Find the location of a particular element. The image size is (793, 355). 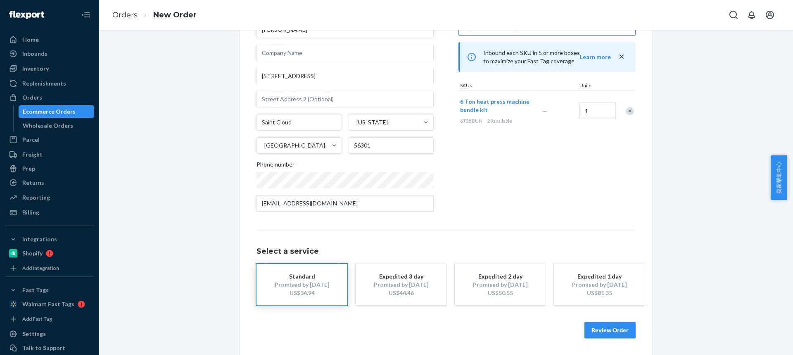

a: Home is located at coordinates (50, 40).